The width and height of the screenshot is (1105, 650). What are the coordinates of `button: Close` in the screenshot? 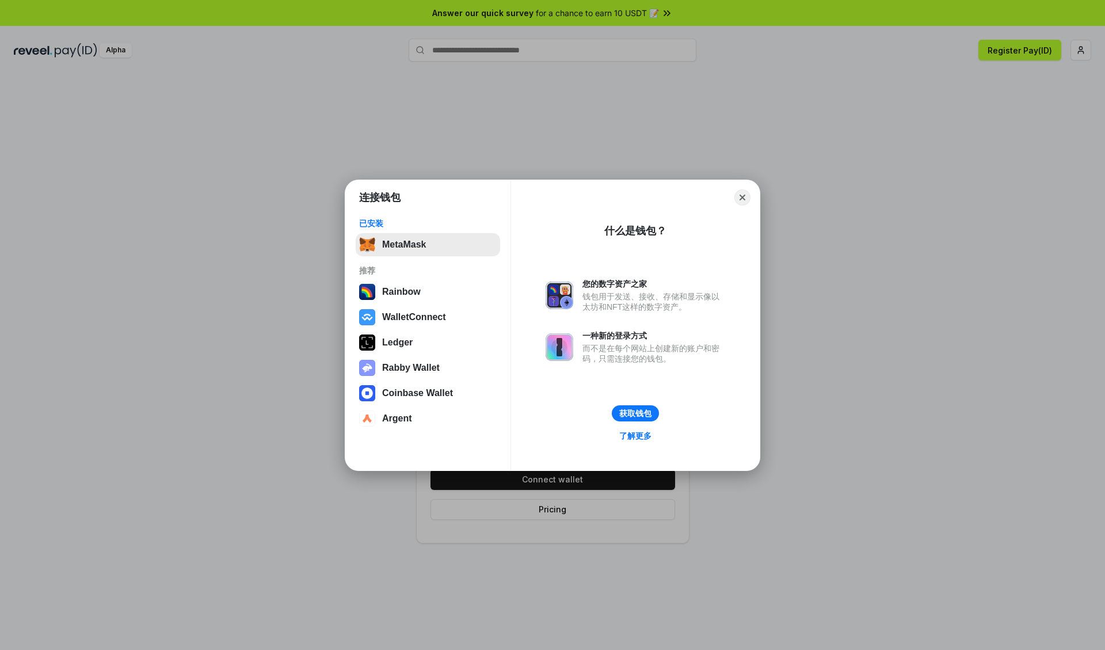 It's located at (743, 197).